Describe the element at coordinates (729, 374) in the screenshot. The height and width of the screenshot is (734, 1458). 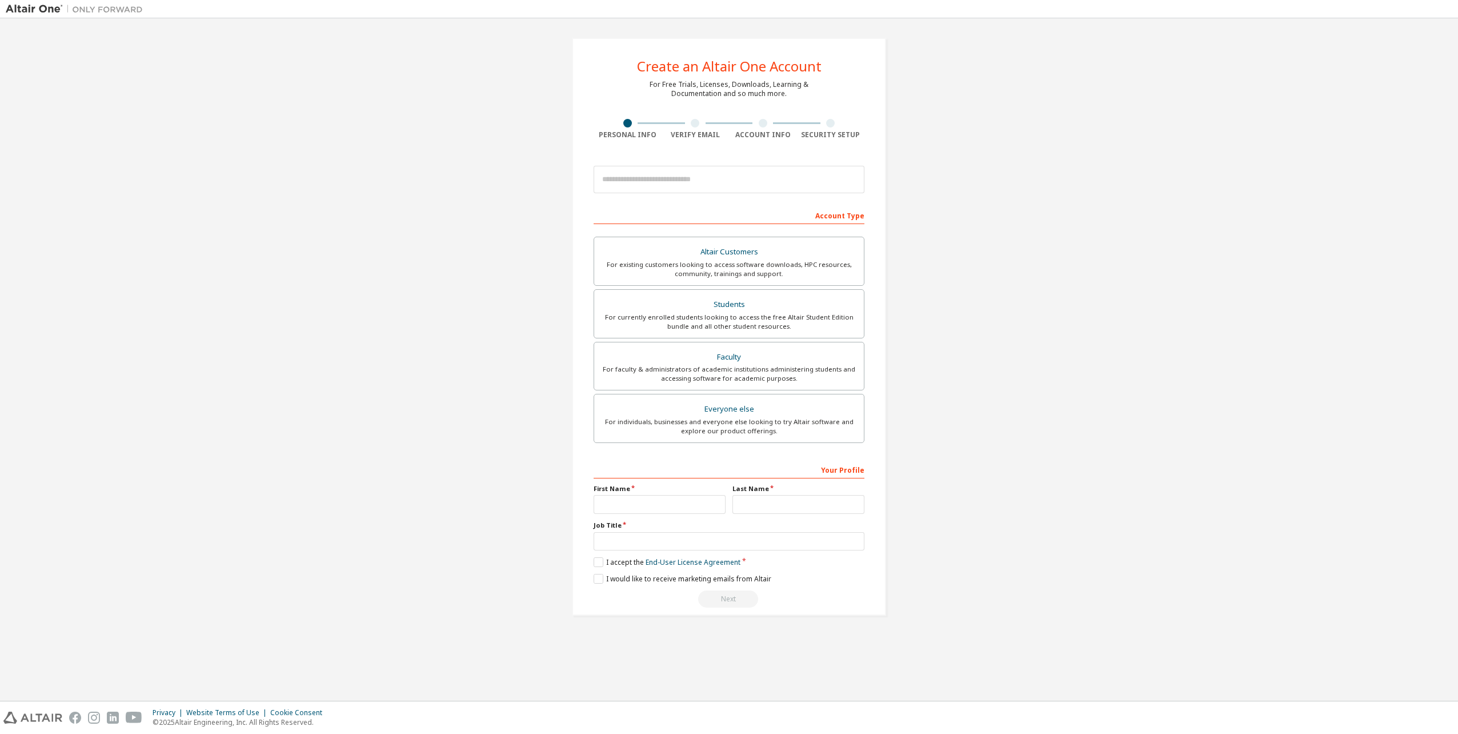
I see `div: For faculty & administrators of academic institutions administering students and accessing softwa...` at that location.